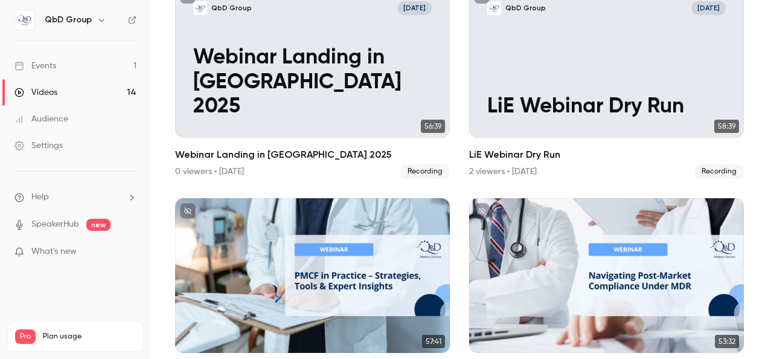 The width and height of the screenshot is (768, 359). I want to click on span: What's new, so click(54, 251).